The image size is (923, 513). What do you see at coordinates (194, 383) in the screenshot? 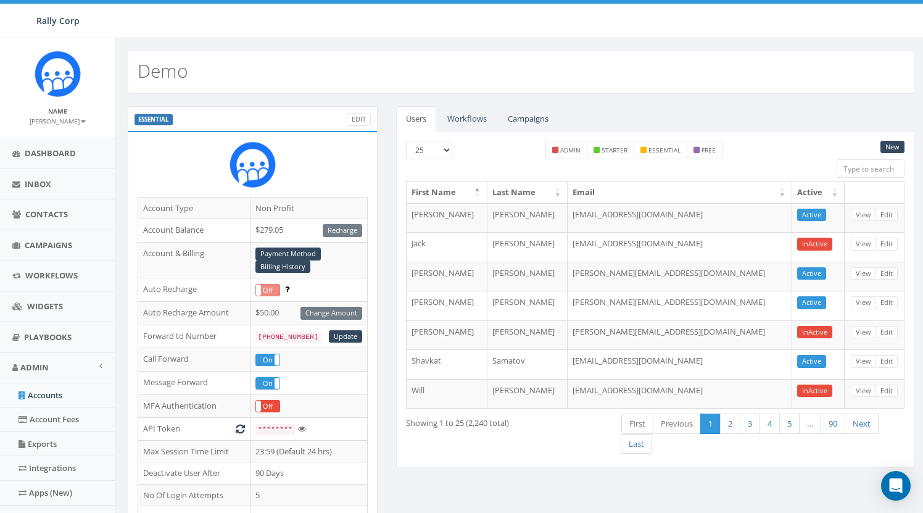
I see `td: Message Forward` at bounding box center [194, 383].